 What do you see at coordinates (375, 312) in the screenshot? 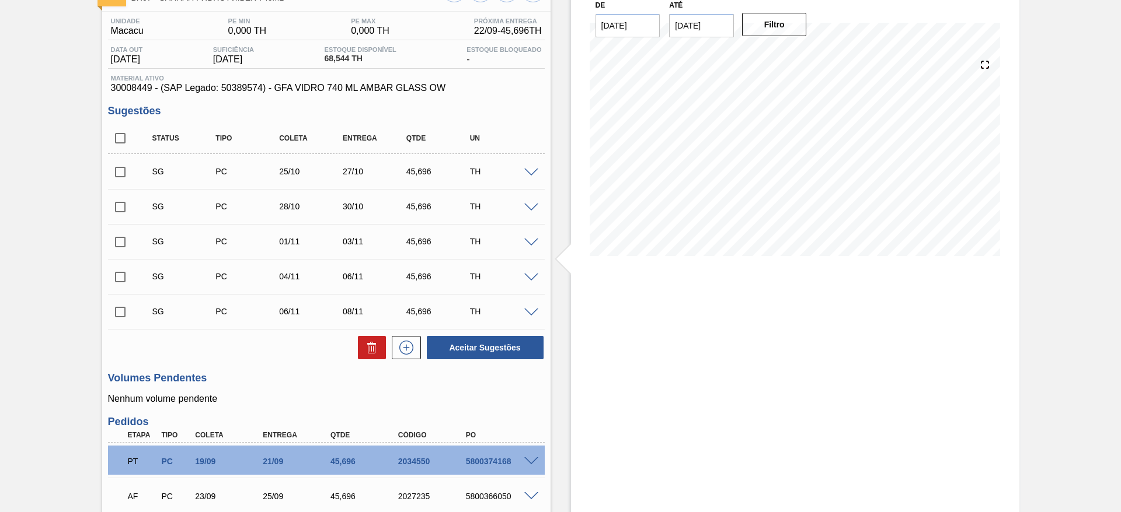
I see `div: 08/11/2025` at bounding box center [375, 312].